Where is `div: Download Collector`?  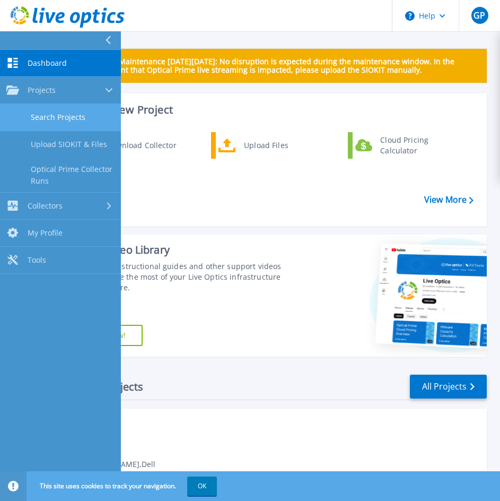
div: Download Collector is located at coordinates (141, 145).